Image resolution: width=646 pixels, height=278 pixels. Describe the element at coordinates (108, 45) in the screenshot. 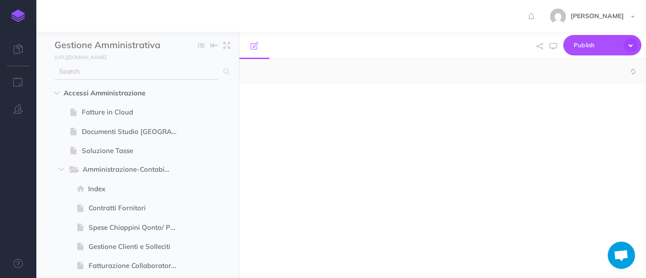

I see `input: Documentation Name` at that location.